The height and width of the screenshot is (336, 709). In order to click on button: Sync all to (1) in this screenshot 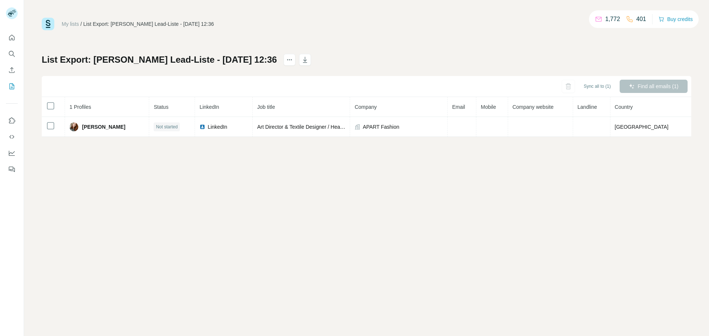, I will do `click(597, 86)`.